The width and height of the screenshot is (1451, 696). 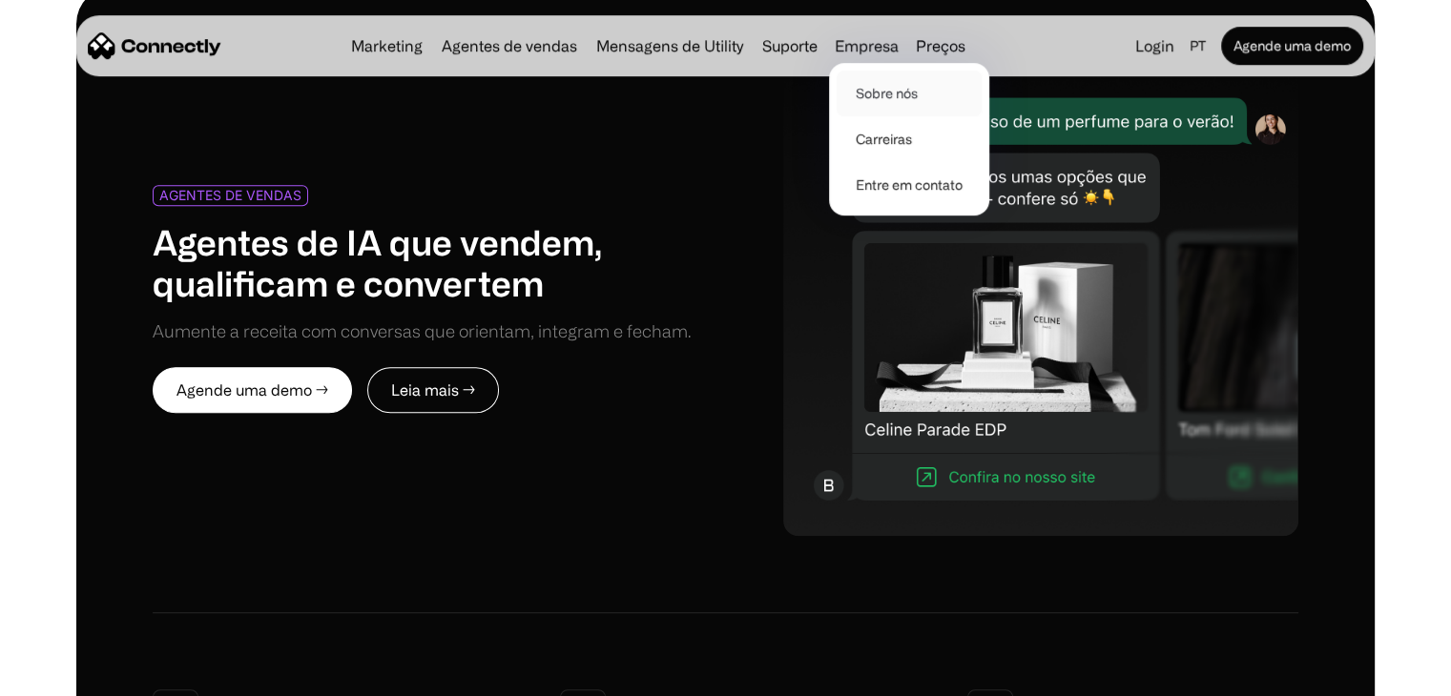 What do you see at coordinates (790, 46) in the screenshot?
I see `a: Suporte` at bounding box center [790, 46].